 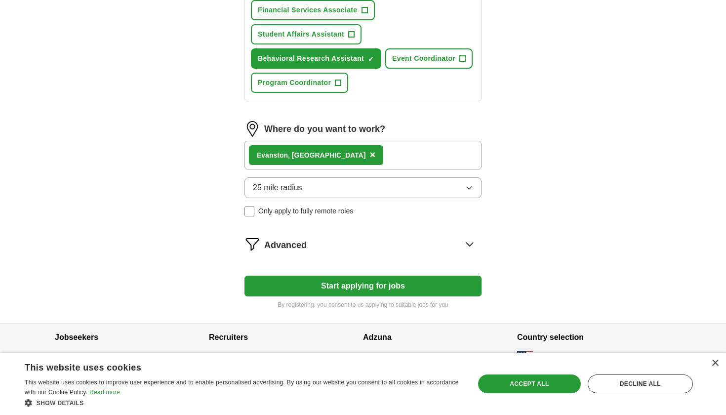 What do you see at coordinates (306, 211) in the screenshot?
I see `span: Only apply to fully remote roles` at bounding box center [306, 211].